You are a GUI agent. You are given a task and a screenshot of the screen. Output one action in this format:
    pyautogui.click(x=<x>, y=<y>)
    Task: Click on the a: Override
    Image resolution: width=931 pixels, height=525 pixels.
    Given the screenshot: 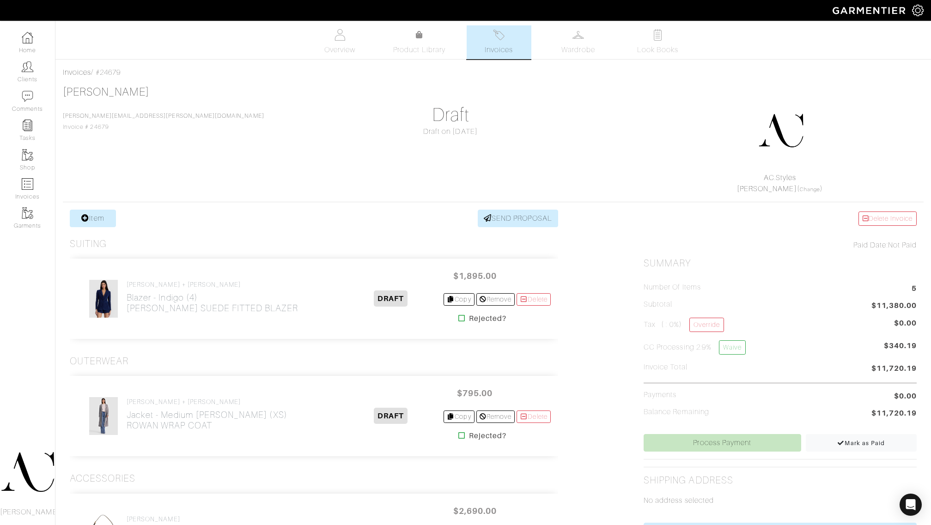 What is the action you would take?
    pyautogui.click(x=706, y=325)
    